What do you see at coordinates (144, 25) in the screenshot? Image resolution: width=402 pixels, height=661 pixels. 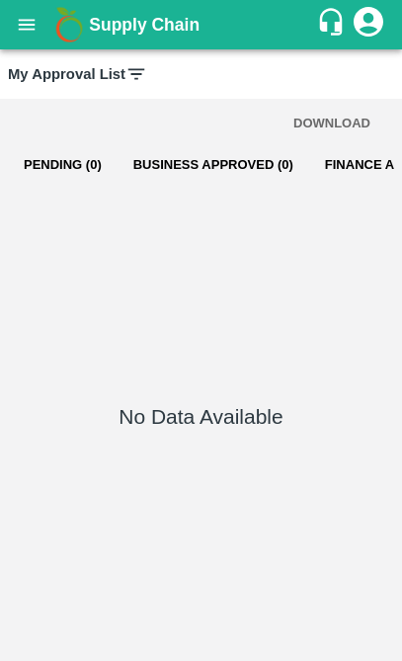 I see `b: Supply Chain` at bounding box center [144, 25].